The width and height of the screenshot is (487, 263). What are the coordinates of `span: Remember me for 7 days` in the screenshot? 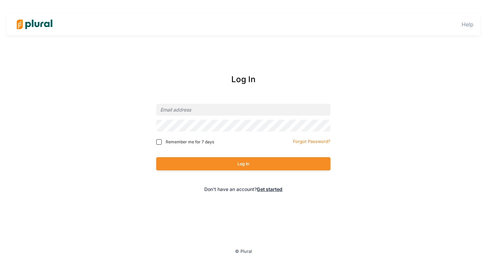 It's located at (190, 142).